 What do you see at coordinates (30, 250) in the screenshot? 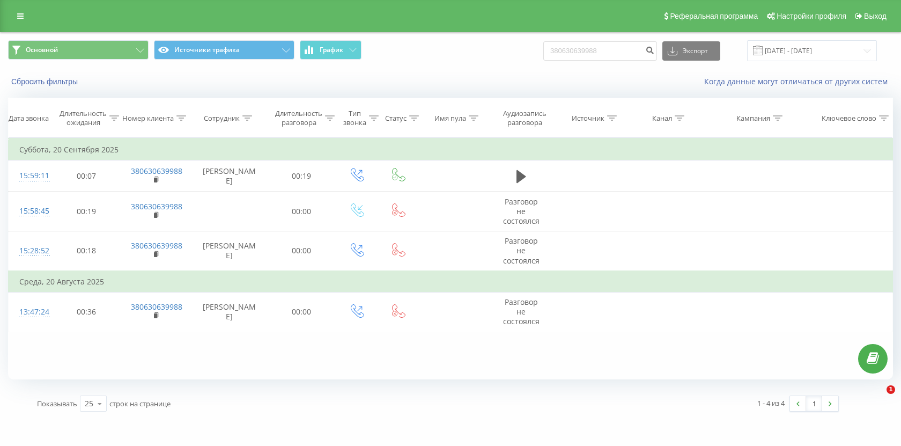
I see `div: 15:28:52` at bounding box center [30, 250].